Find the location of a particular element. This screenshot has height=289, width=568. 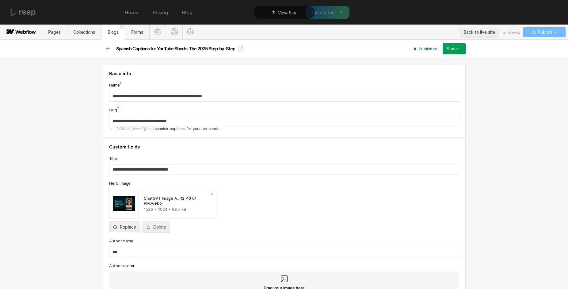

span: View Site is located at coordinates (287, 13).